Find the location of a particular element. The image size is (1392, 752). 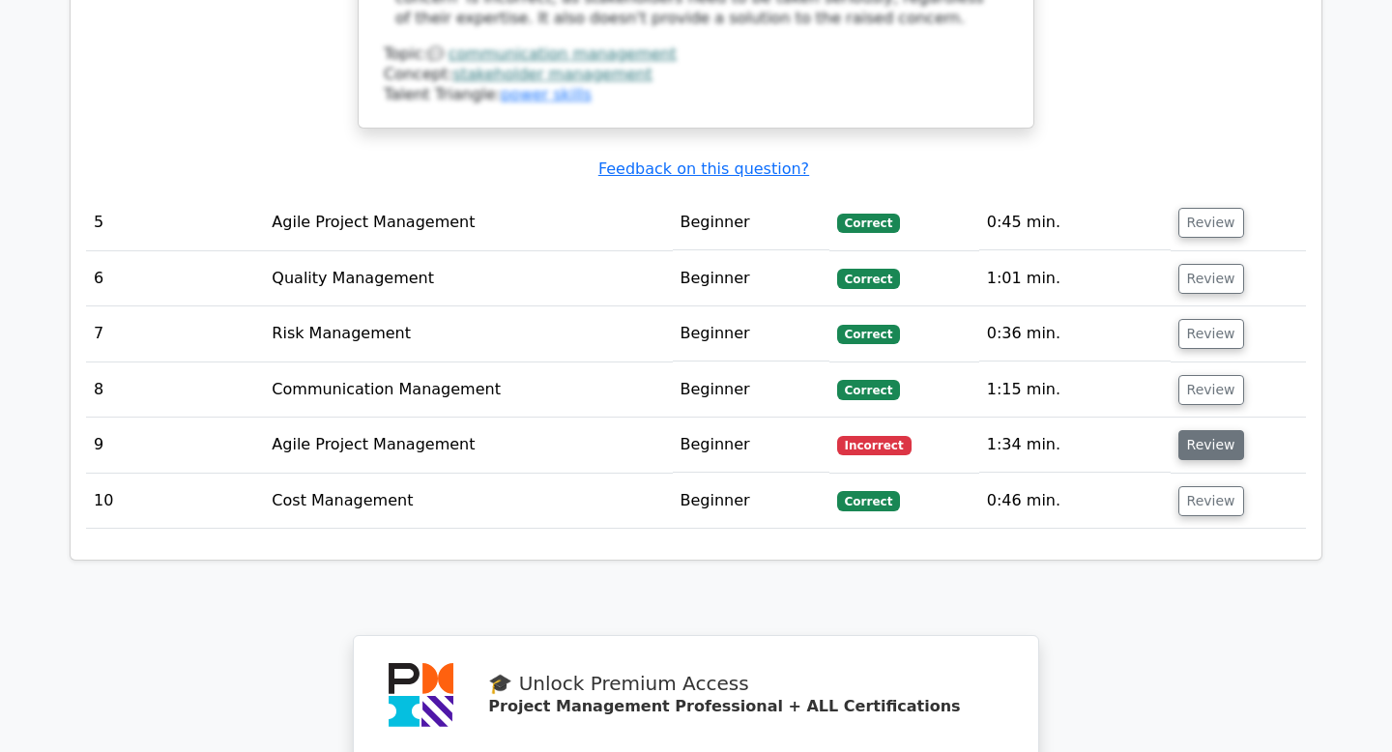

td: 5 is located at coordinates (175, 222).